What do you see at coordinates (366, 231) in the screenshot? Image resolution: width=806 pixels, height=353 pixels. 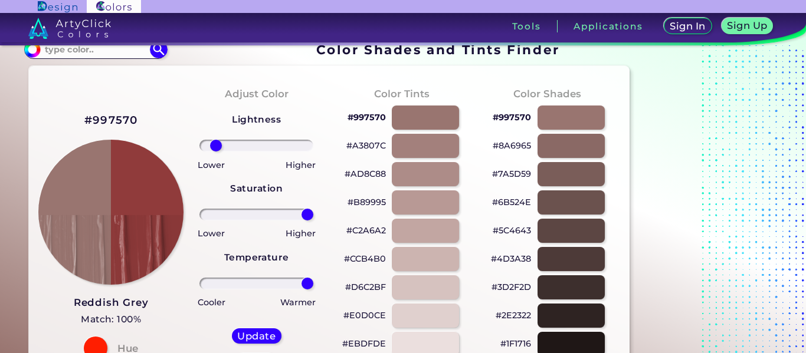 I see `p: #C2A6A2` at bounding box center [366, 231].